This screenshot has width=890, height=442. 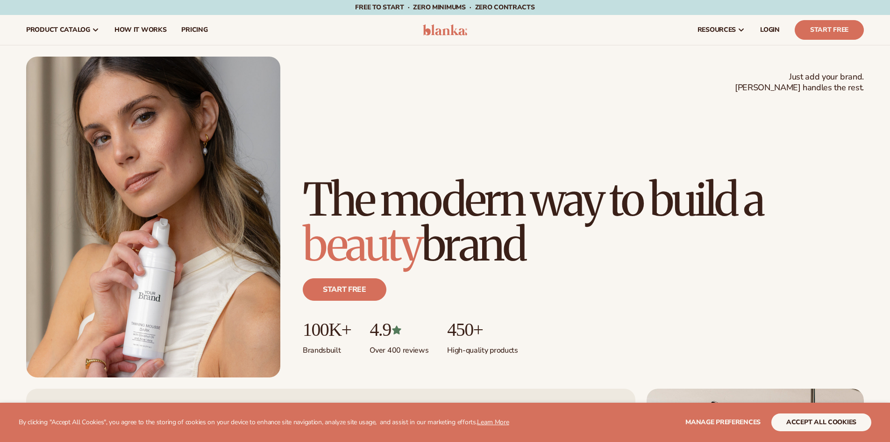 I want to click on span: How It Works, so click(x=141, y=30).